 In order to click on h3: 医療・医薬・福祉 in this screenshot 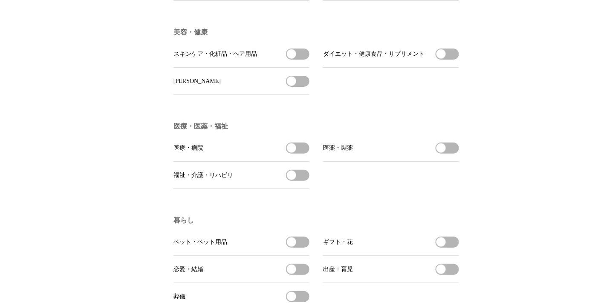, I will do `click(316, 127)`.